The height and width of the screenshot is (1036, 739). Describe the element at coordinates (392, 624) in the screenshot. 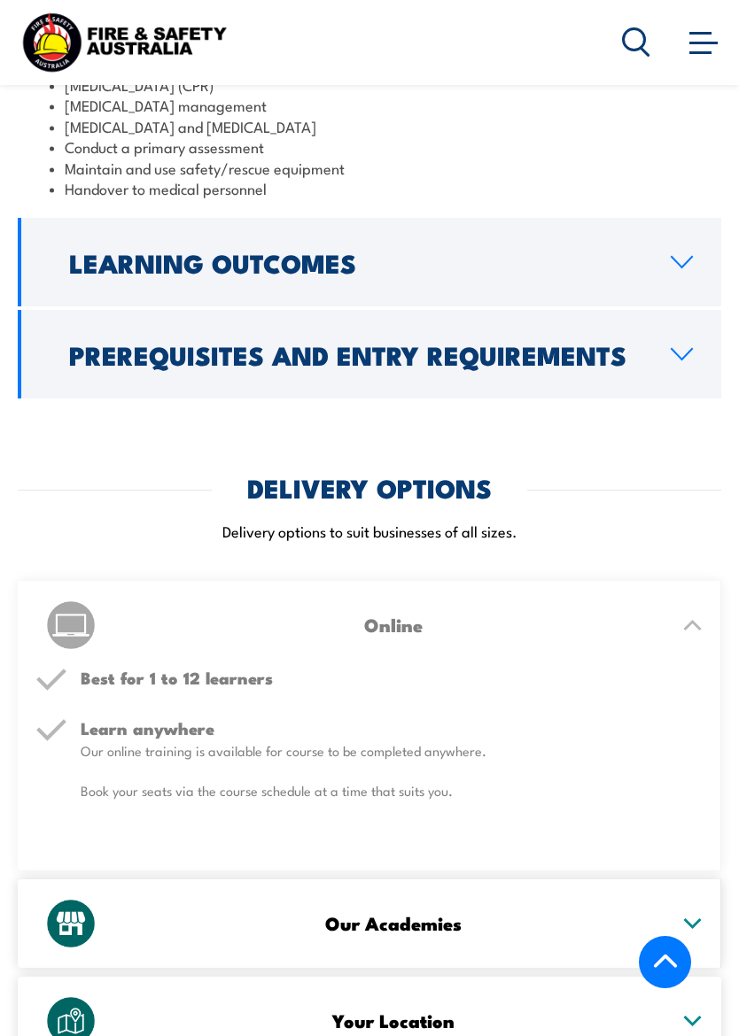

I see `h3: Online` at that location.